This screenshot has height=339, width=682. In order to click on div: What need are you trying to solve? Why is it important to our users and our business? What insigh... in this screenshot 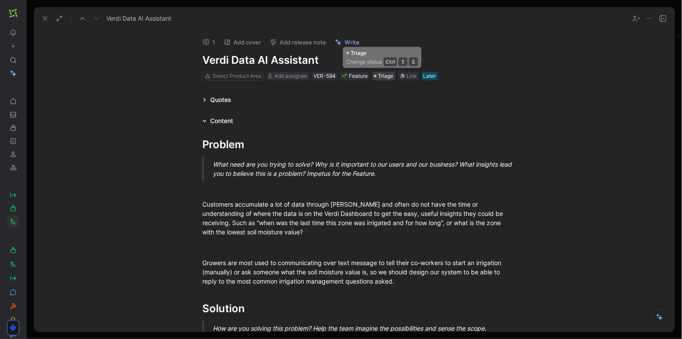, I will do `click(365, 169)`.